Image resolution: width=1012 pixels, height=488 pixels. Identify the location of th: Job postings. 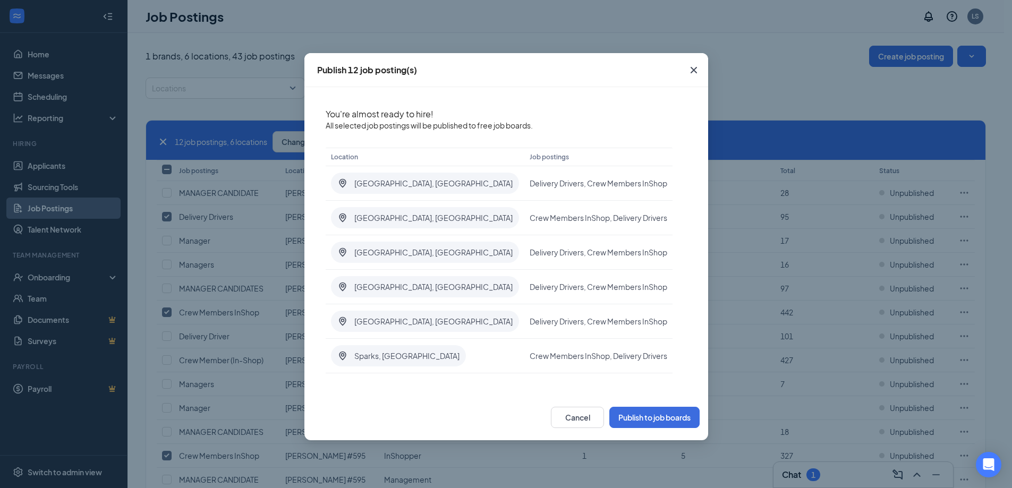
(598, 157).